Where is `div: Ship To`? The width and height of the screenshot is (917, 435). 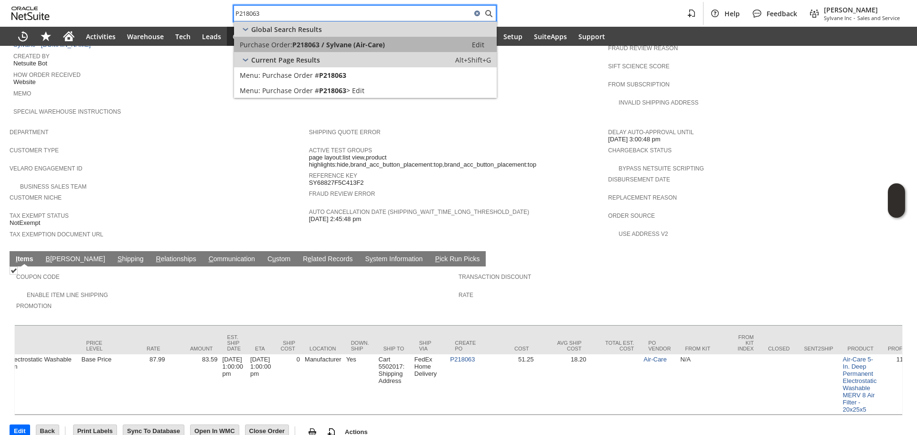
div: Ship To is located at coordinates (394, 349).